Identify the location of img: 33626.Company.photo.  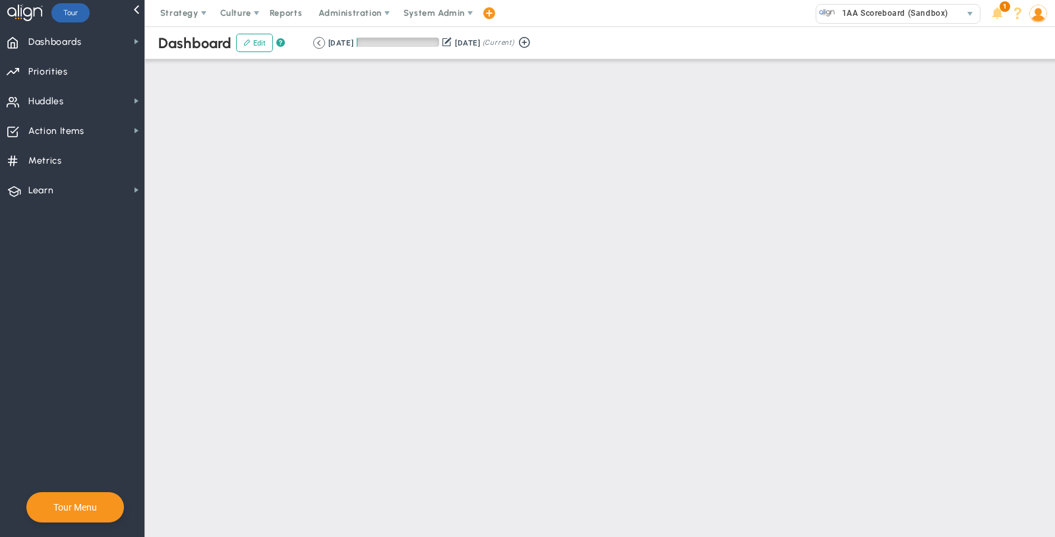
(827, 13).